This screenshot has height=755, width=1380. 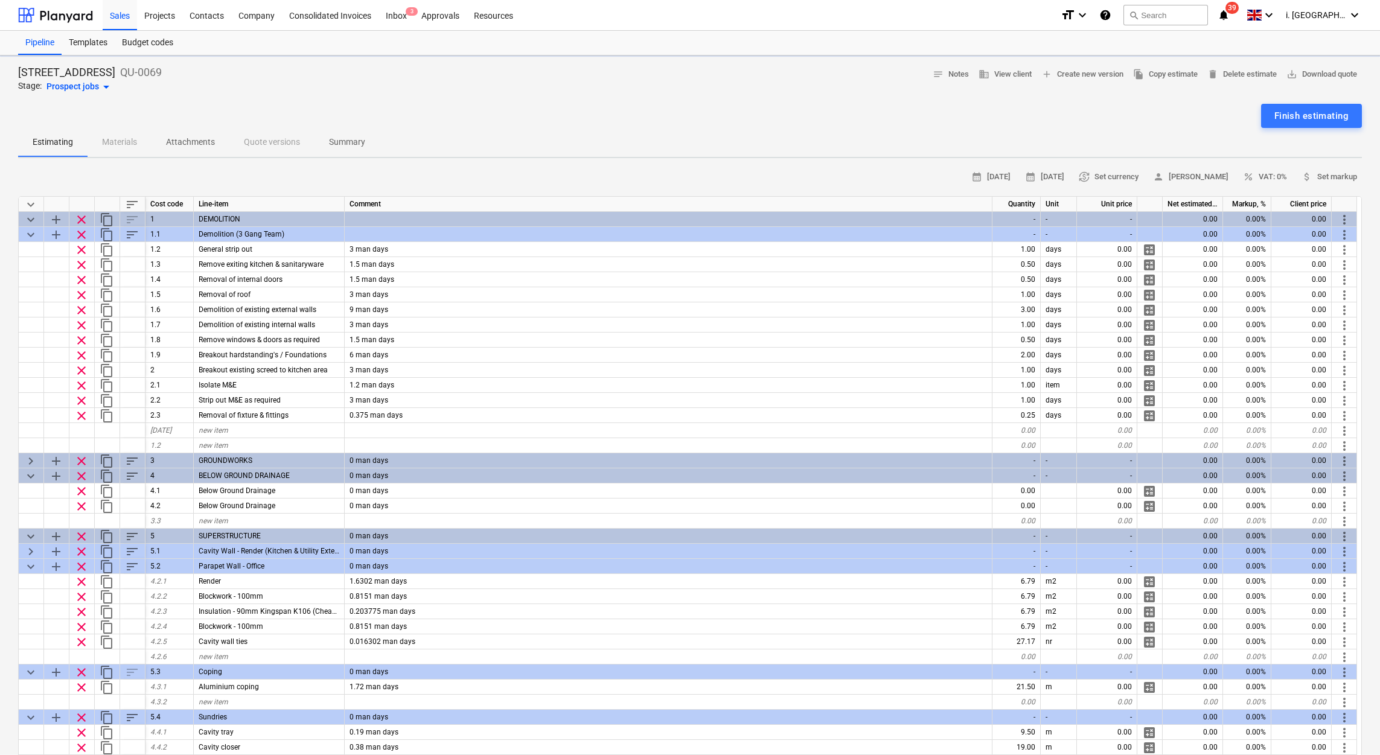 I want to click on p: Estimating, so click(x=53, y=142).